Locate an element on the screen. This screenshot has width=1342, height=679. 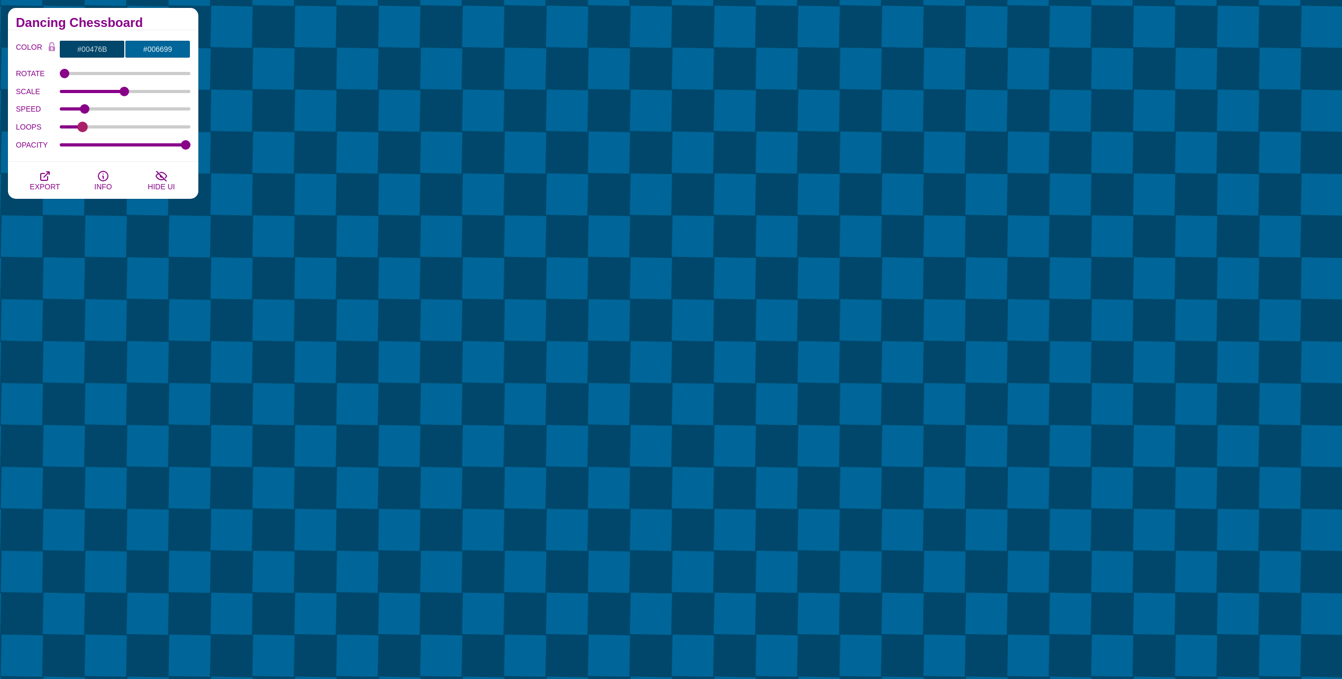
button: vertical flowing waves animated divider is located at coordinates (421, 149).